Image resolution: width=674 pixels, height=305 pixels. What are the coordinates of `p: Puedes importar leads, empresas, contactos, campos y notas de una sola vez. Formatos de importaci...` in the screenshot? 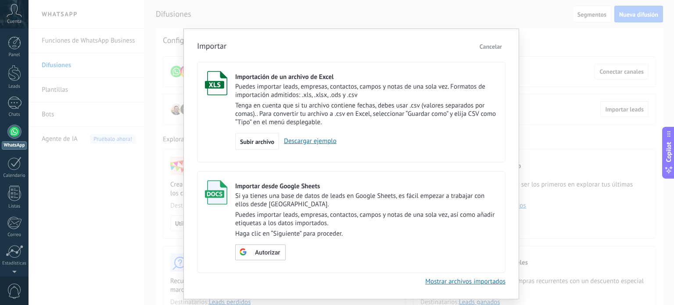 It's located at (367, 91).